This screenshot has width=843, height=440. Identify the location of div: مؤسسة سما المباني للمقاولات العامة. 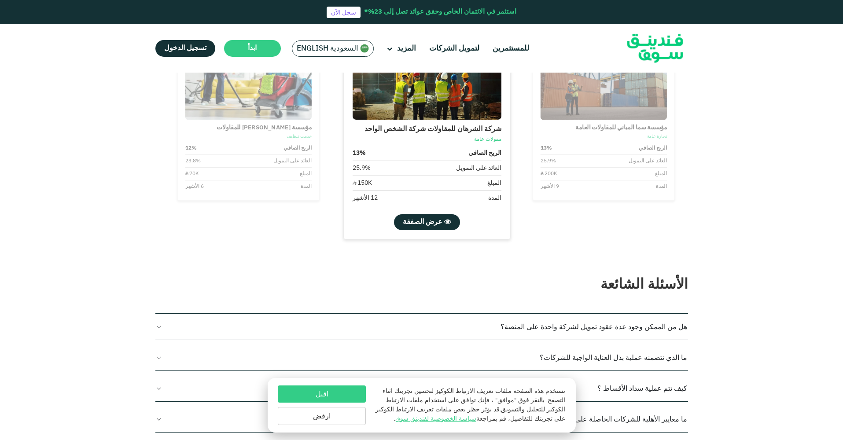
(603, 128).